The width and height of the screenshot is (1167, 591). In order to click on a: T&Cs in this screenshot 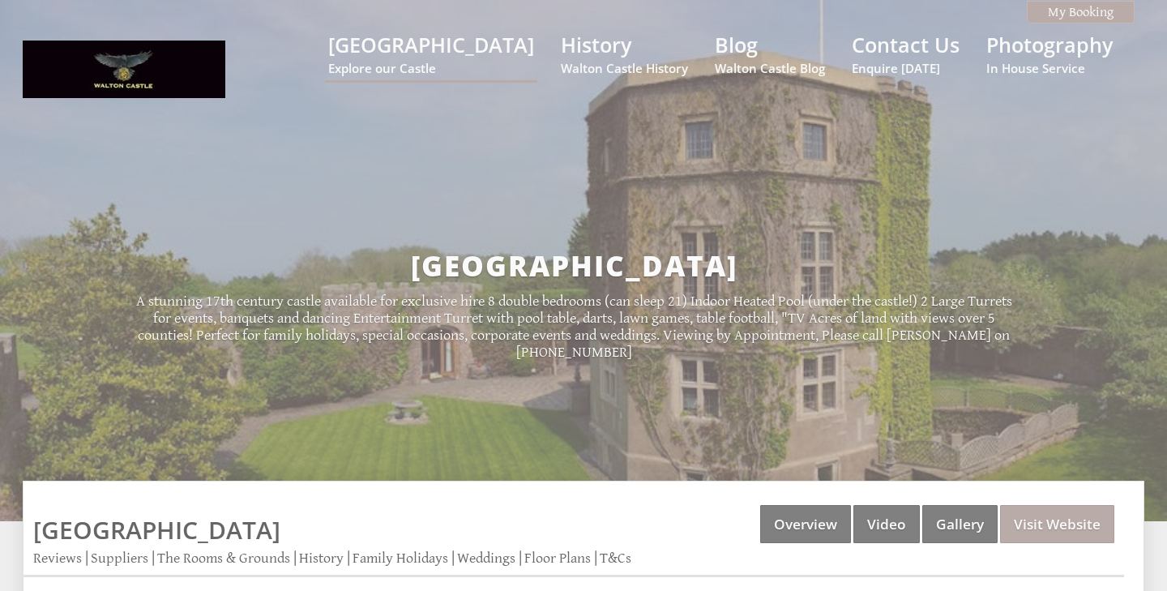, I will do `click(615, 557)`.